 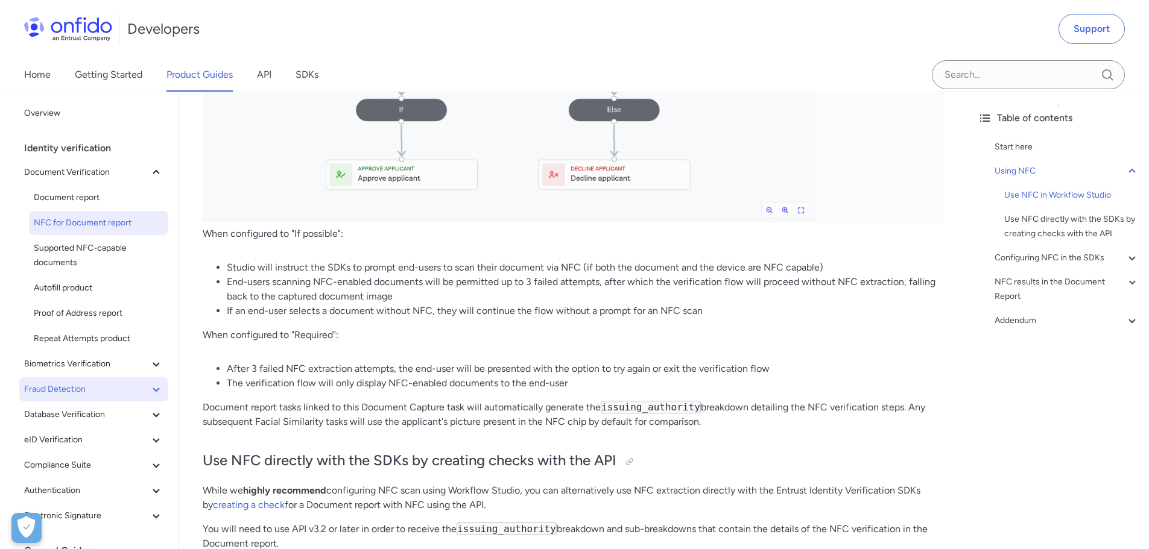 What do you see at coordinates (98, 339) in the screenshot?
I see `span: Repeat Attempts product` at bounding box center [98, 339].